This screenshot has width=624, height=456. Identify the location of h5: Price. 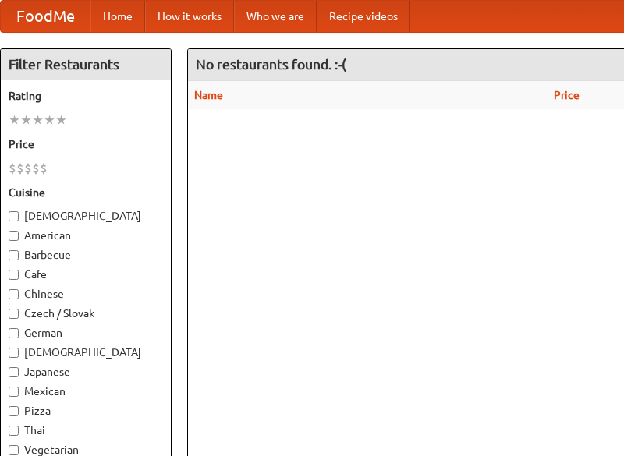
(86, 144).